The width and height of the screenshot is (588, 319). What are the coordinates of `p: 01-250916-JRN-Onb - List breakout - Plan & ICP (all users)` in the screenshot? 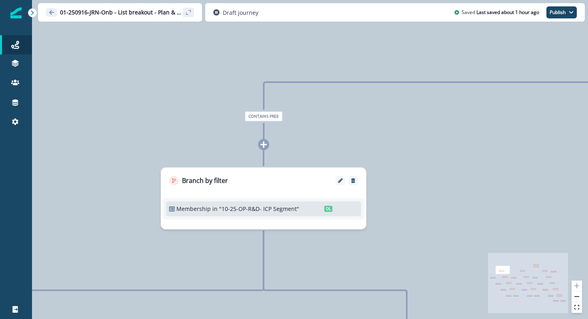 It's located at (121, 12).